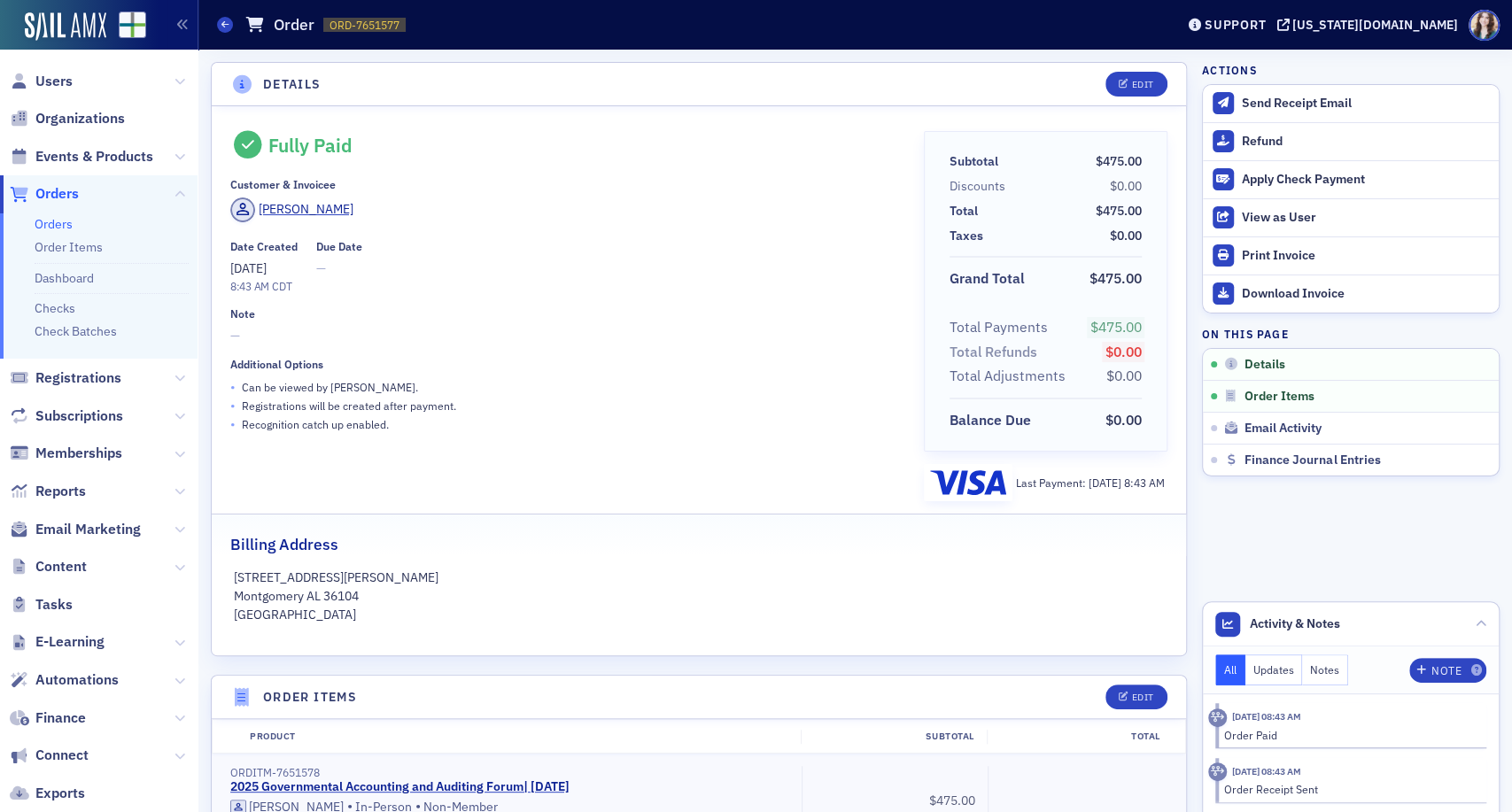 The width and height of the screenshot is (1512, 812). Describe the element at coordinates (310, 697) in the screenshot. I see `h4: Order Items` at that location.